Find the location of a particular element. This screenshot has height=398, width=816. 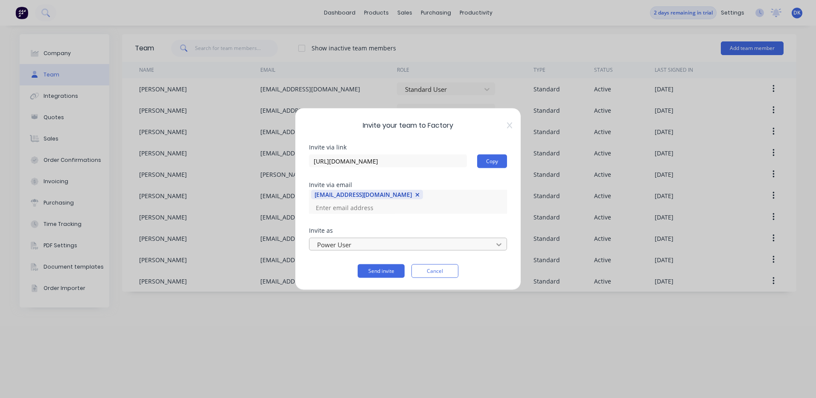

button: Cancel is located at coordinates (435, 271).